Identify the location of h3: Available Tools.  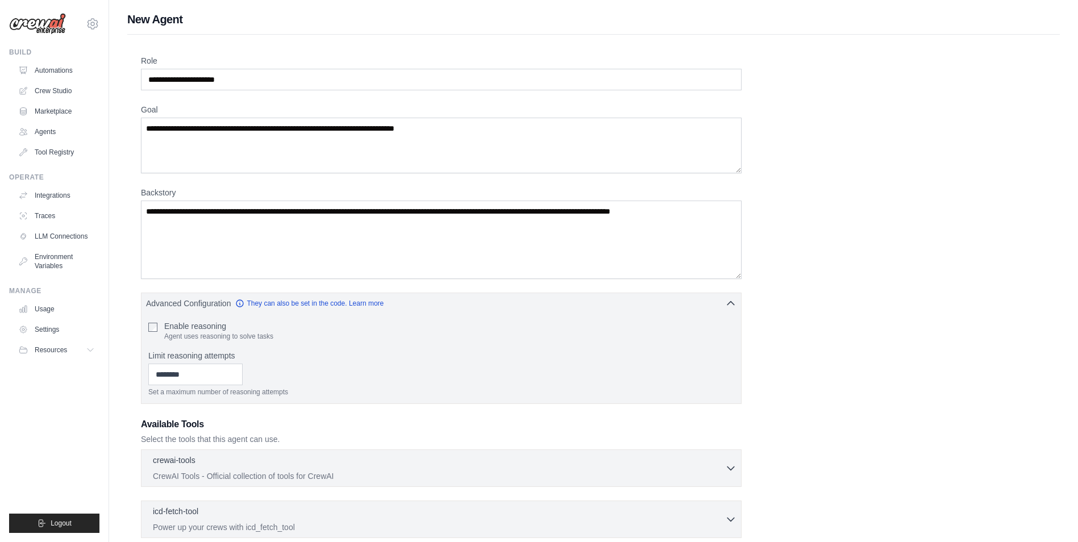
(441, 424).